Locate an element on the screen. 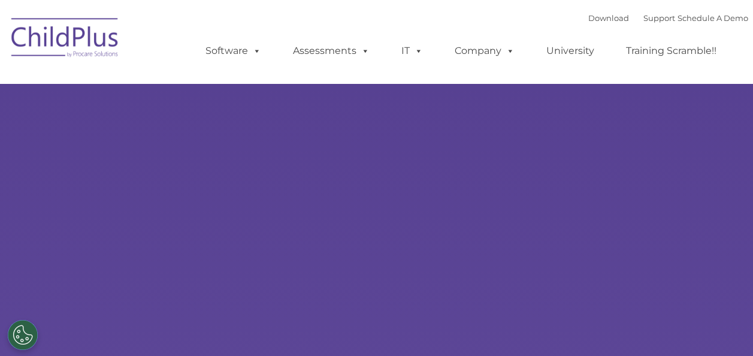 The height and width of the screenshot is (356, 753). a: Software is located at coordinates (233, 51).